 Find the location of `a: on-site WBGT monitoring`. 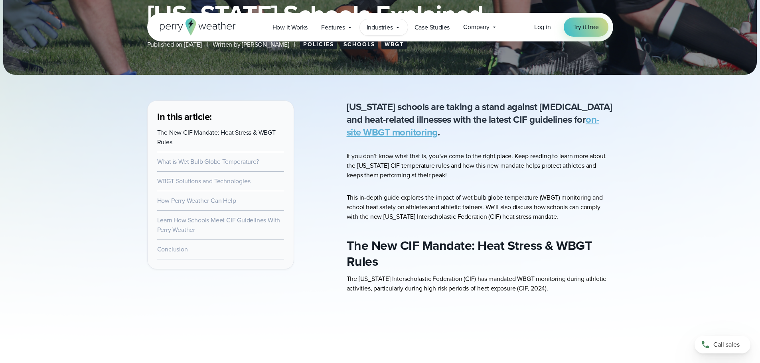

a: on-site WBGT monitoring is located at coordinates (472, 126).